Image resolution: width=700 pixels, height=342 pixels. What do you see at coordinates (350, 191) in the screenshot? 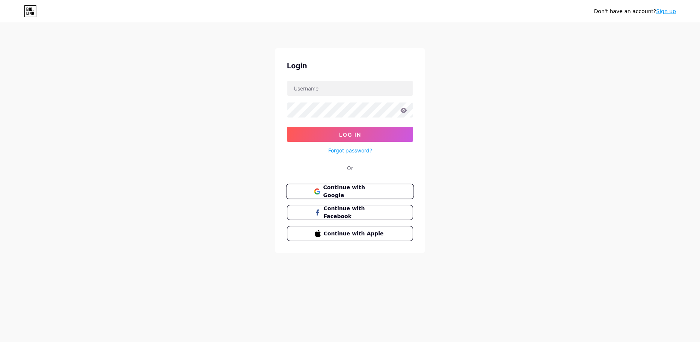
I see `button: Continue with Google` at bounding box center [350, 191].